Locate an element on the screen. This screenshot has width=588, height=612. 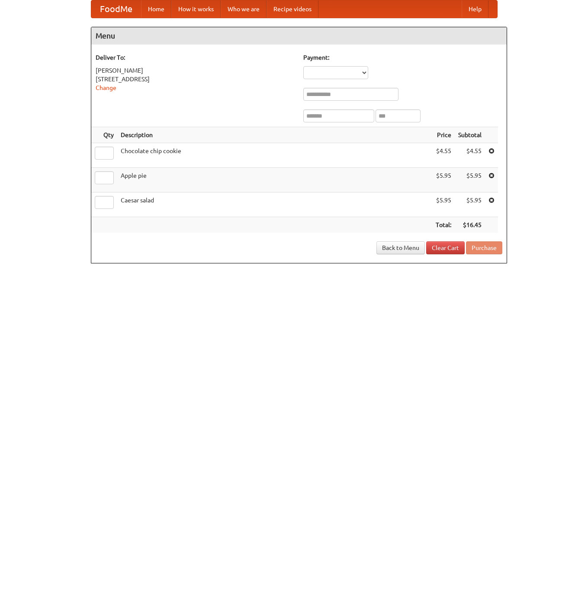
a: Home is located at coordinates (156, 9).